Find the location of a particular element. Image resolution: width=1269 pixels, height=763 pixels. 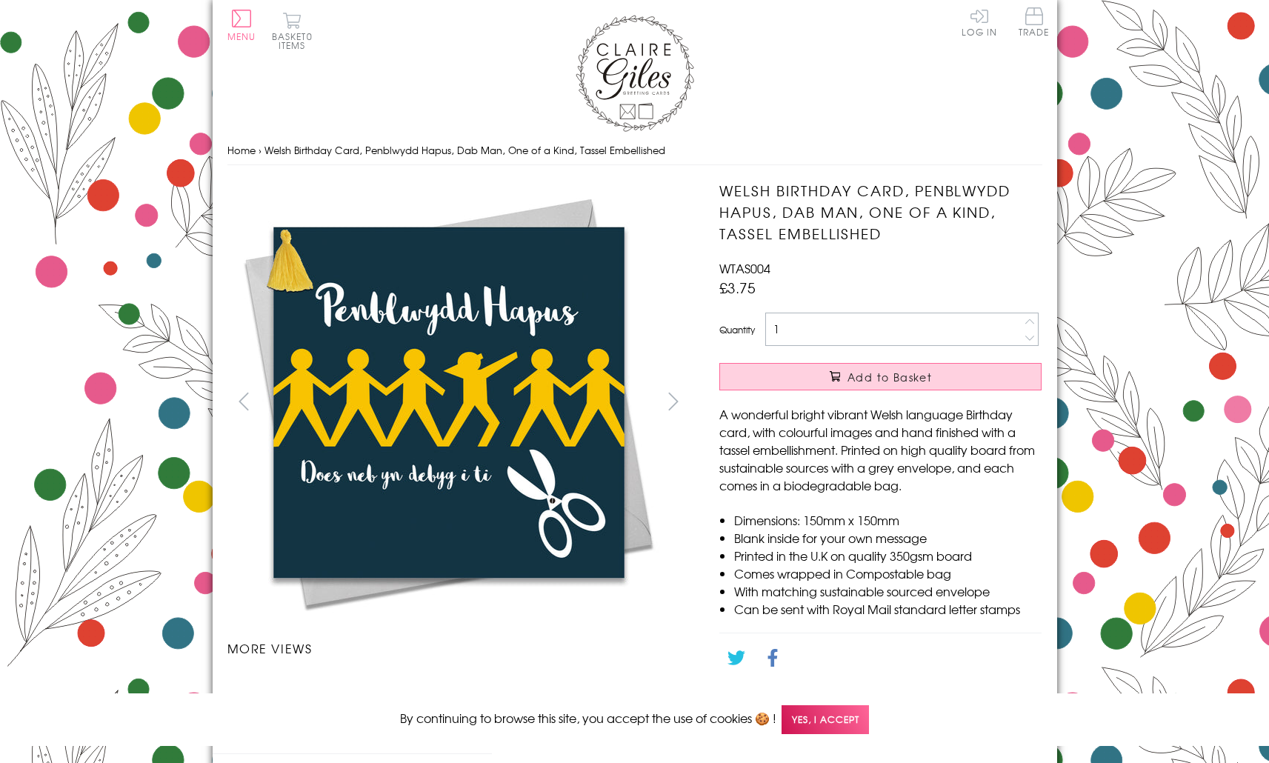

button: Menu is located at coordinates (242, 25).